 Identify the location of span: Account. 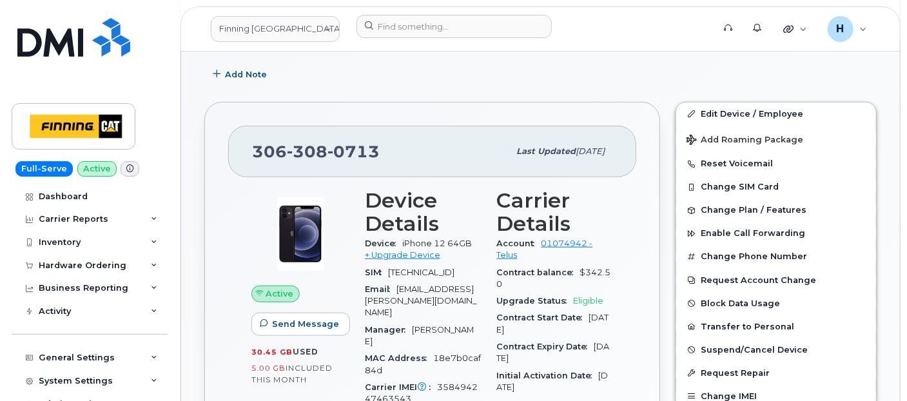
(519, 243).